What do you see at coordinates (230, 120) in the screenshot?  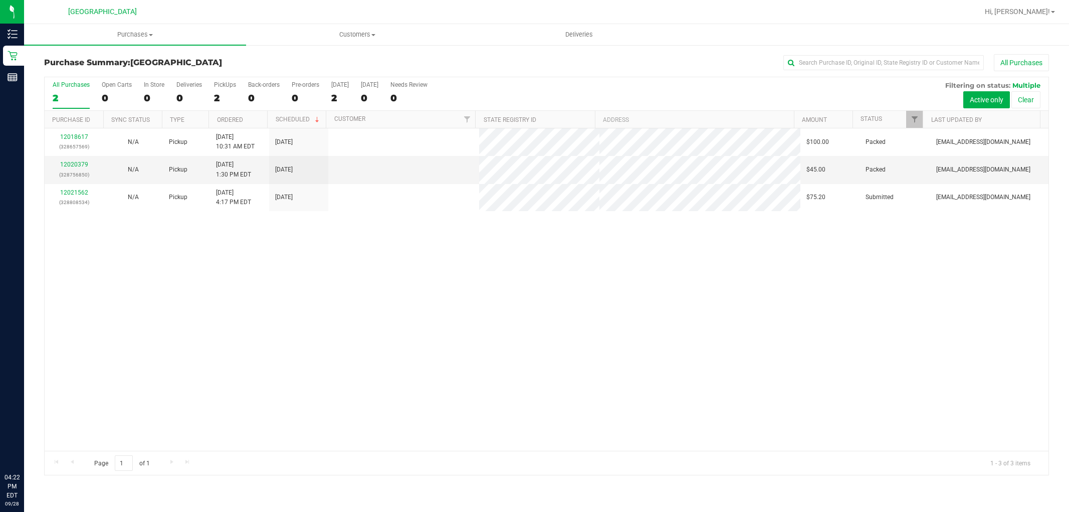 I see `a: Ordered` at bounding box center [230, 120].